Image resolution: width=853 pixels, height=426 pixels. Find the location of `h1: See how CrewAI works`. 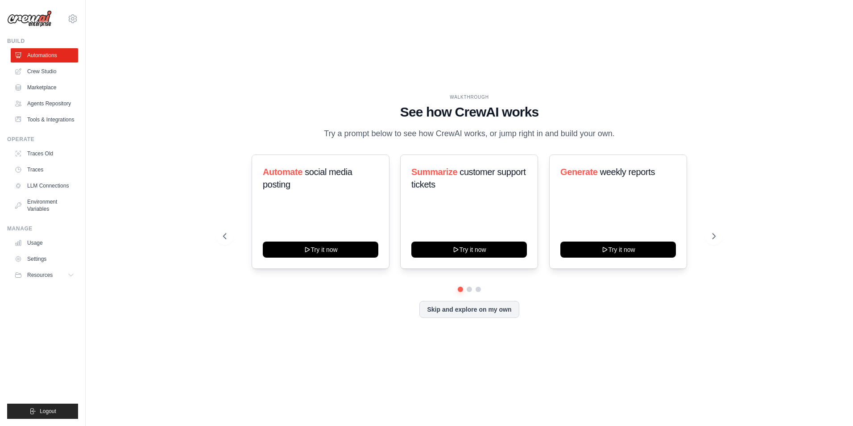

h1: See how CrewAI works is located at coordinates (469, 112).